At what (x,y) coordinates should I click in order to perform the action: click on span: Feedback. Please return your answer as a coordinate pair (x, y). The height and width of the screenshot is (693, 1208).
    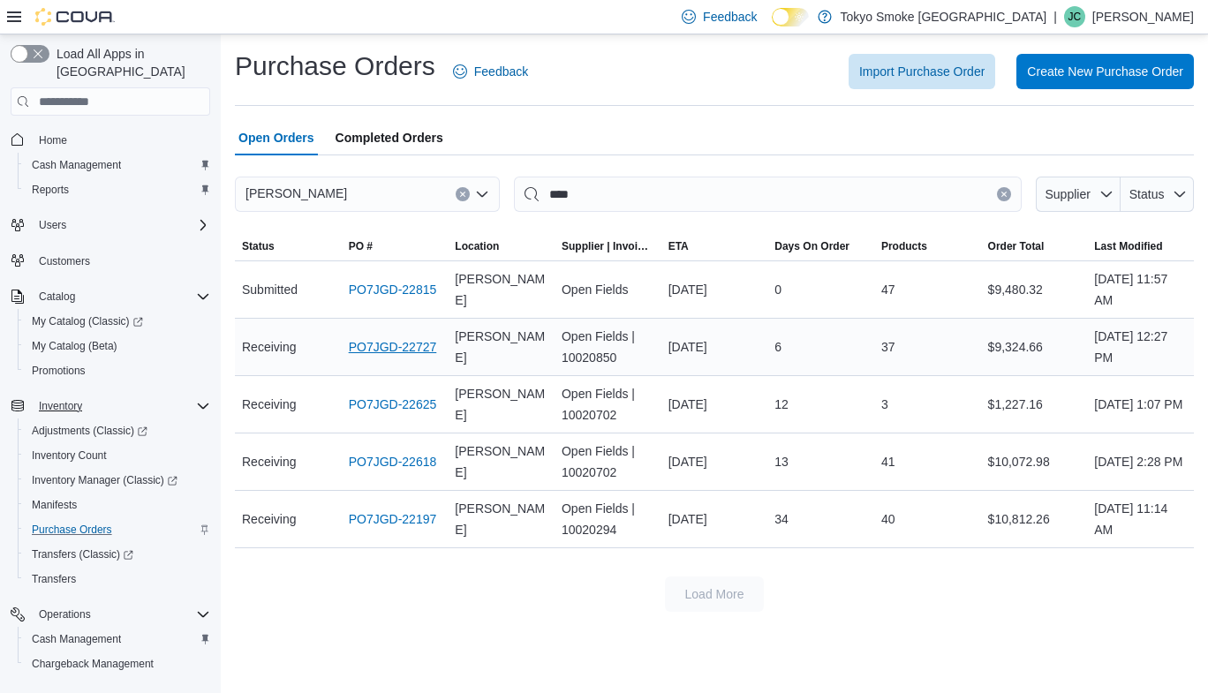
    Looking at the image, I should click on (730, 17).